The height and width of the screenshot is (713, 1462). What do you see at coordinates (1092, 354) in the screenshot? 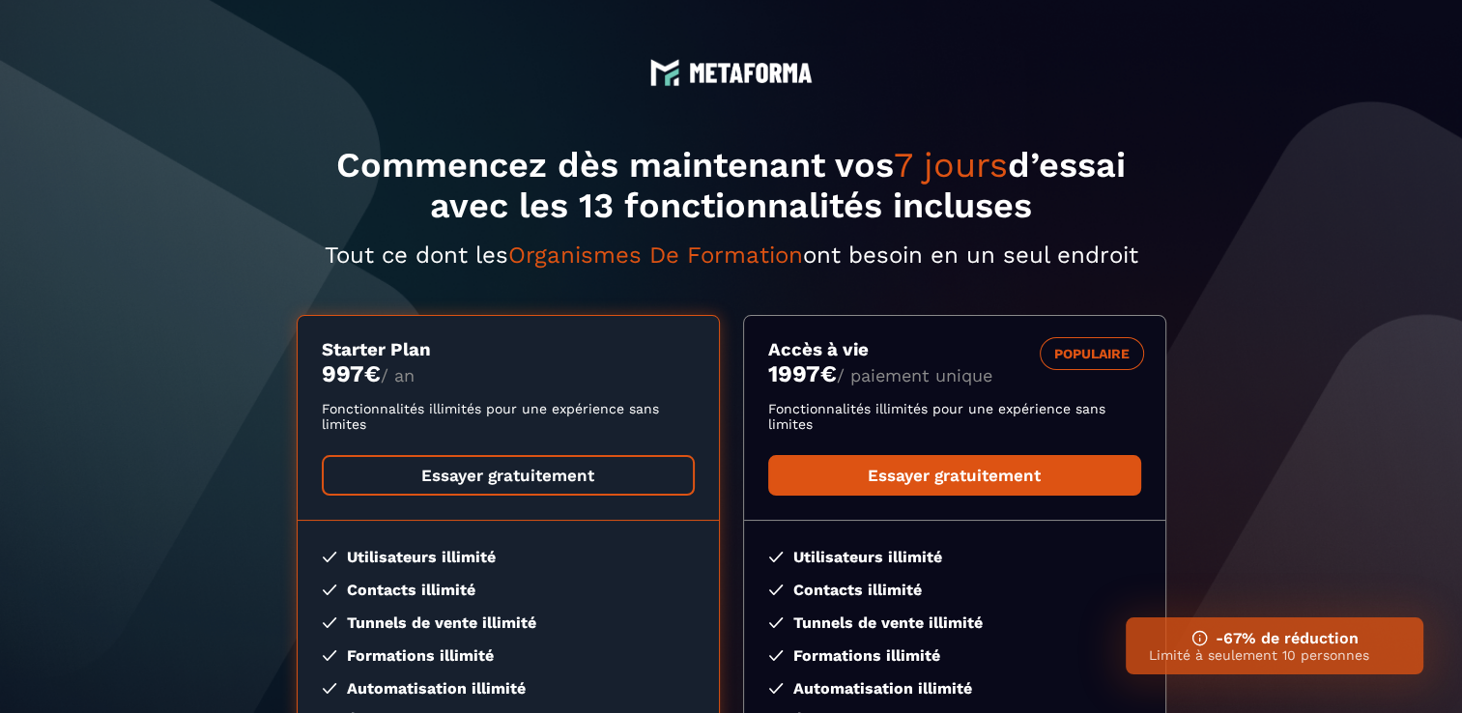
I see `div: POPULAIRE` at bounding box center [1092, 354].